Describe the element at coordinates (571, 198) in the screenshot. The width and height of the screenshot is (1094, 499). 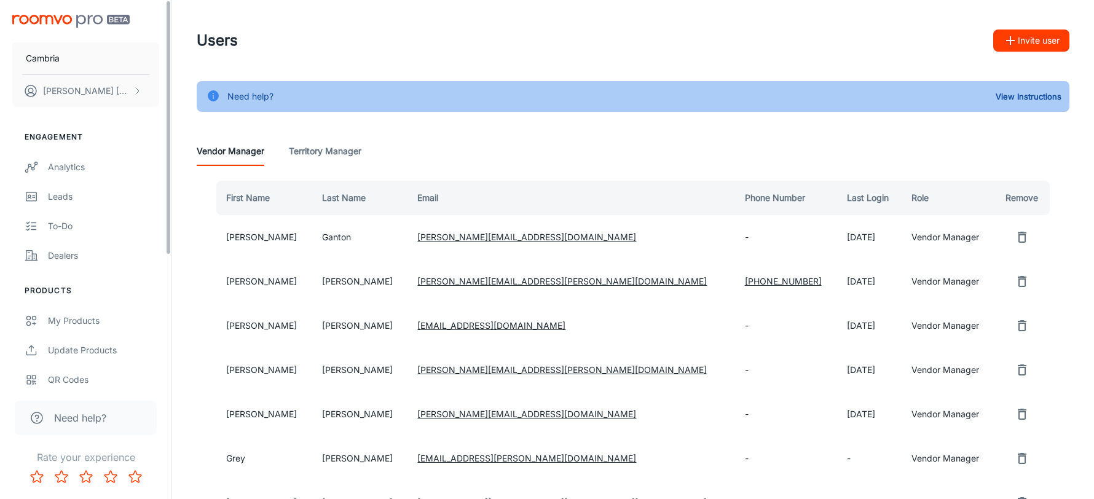
I see `th: Email` at that location.